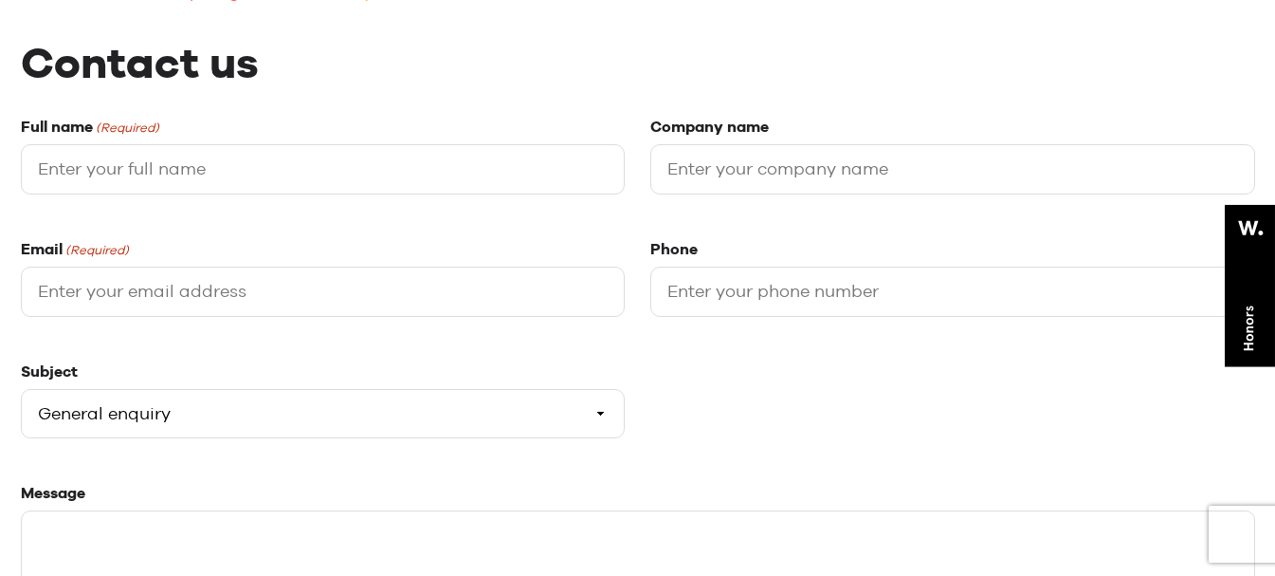 The height and width of the screenshot is (576, 1275). I want to click on label: Phone, so click(674, 249).